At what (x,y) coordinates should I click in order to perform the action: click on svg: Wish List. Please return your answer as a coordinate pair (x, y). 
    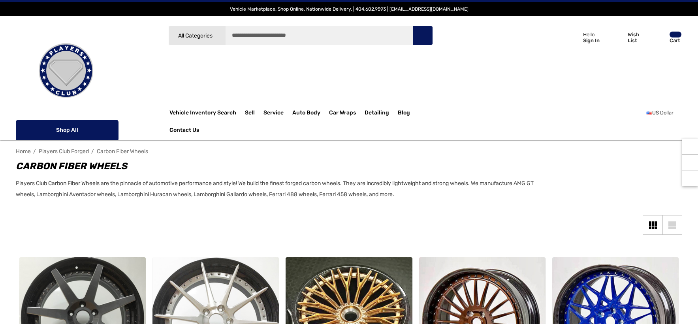
    Looking at the image, I should click on (617, 38).